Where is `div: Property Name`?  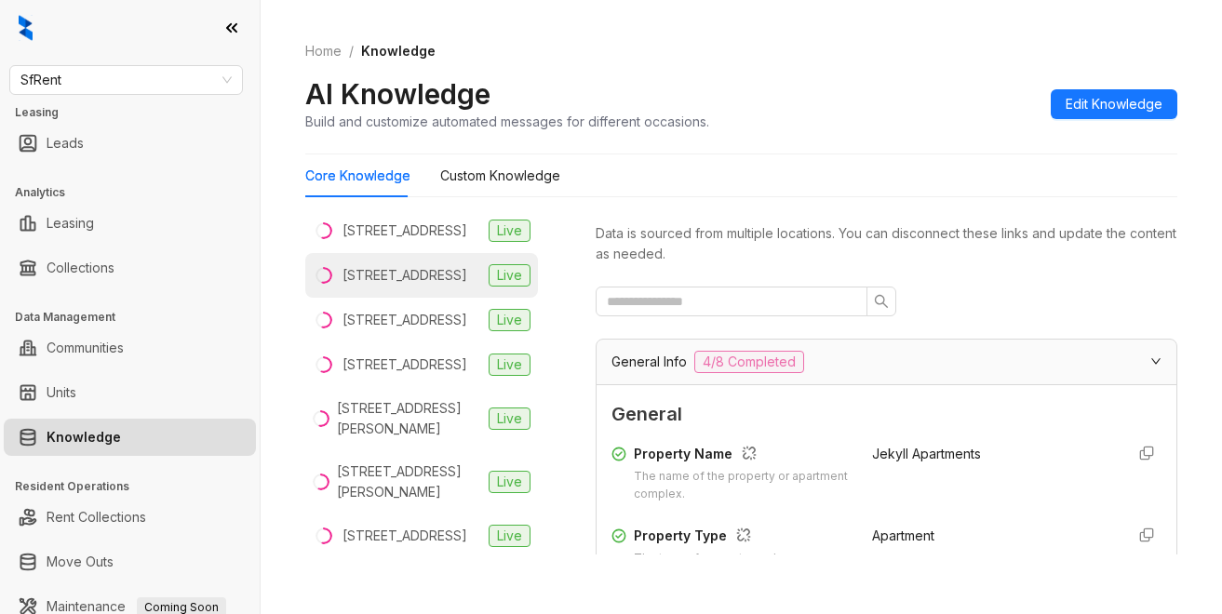
div: Property Name is located at coordinates (741, 456).